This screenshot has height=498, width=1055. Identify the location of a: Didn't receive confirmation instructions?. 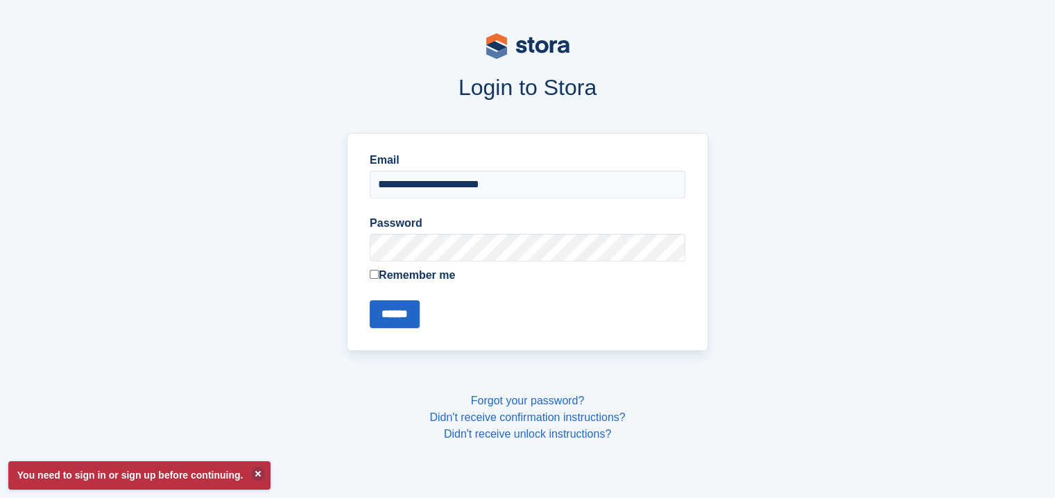
(527, 417).